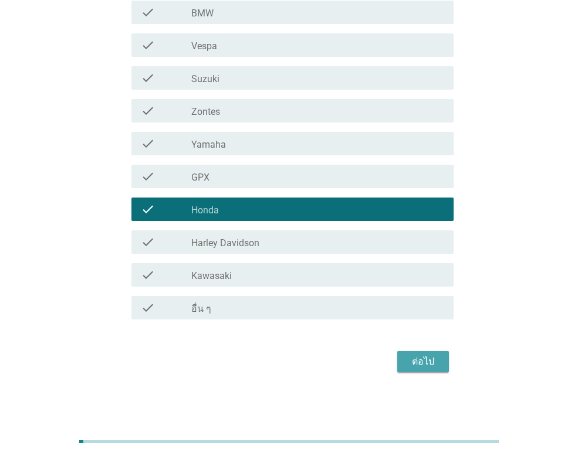  I want to click on label: Zontes, so click(205, 112).